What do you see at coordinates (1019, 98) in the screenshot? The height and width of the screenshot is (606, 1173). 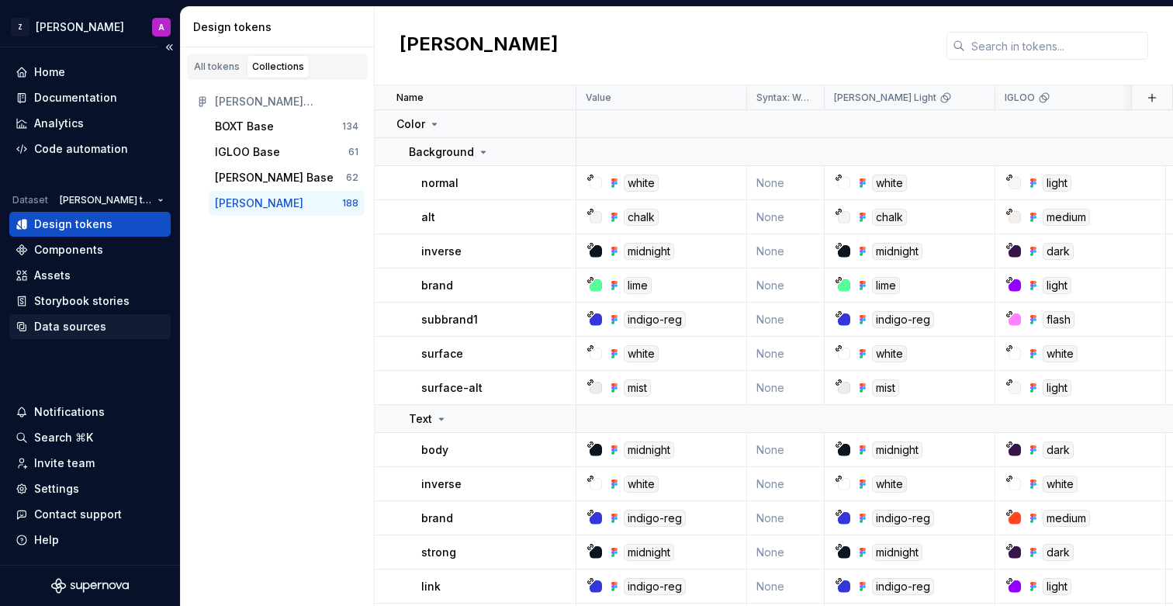 I see `p: IGLOO` at bounding box center [1019, 98].